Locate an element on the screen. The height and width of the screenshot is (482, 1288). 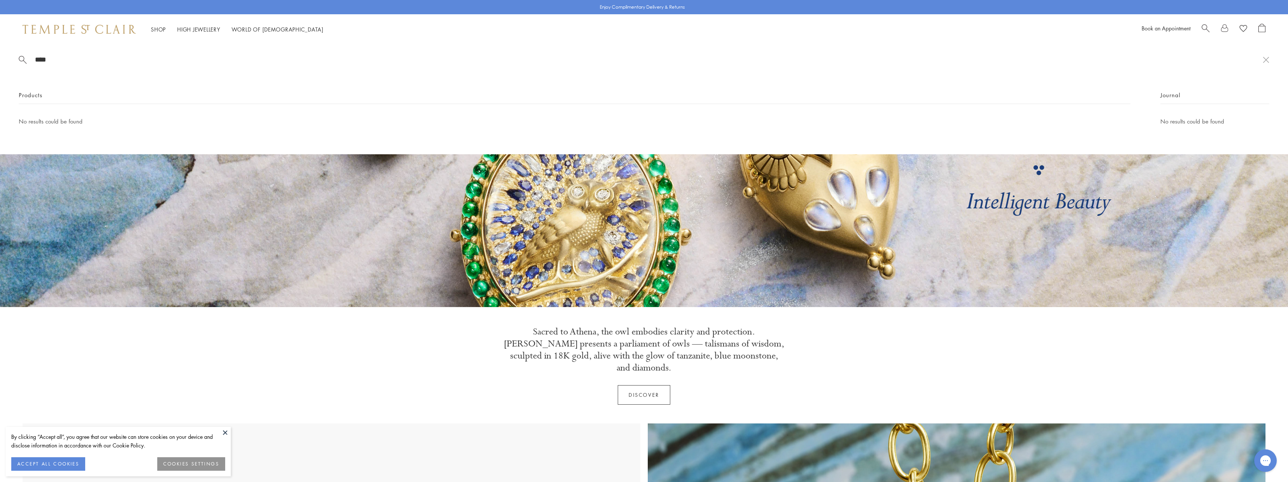
a: ShopShop is located at coordinates (158, 29).